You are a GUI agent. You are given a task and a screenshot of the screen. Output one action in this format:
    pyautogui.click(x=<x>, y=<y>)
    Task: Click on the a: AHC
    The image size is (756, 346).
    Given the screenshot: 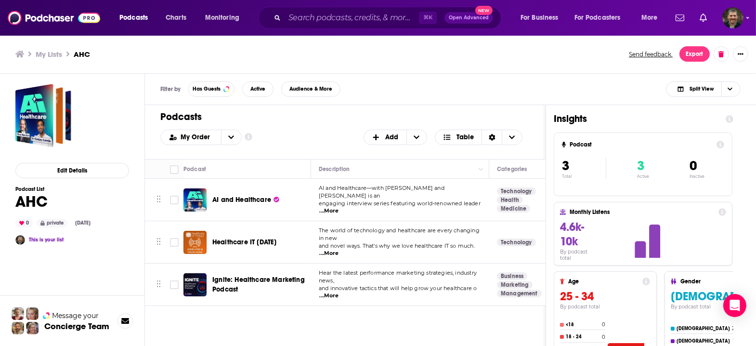 What is the action you would take?
    pyautogui.click(x=47, y=115)
    